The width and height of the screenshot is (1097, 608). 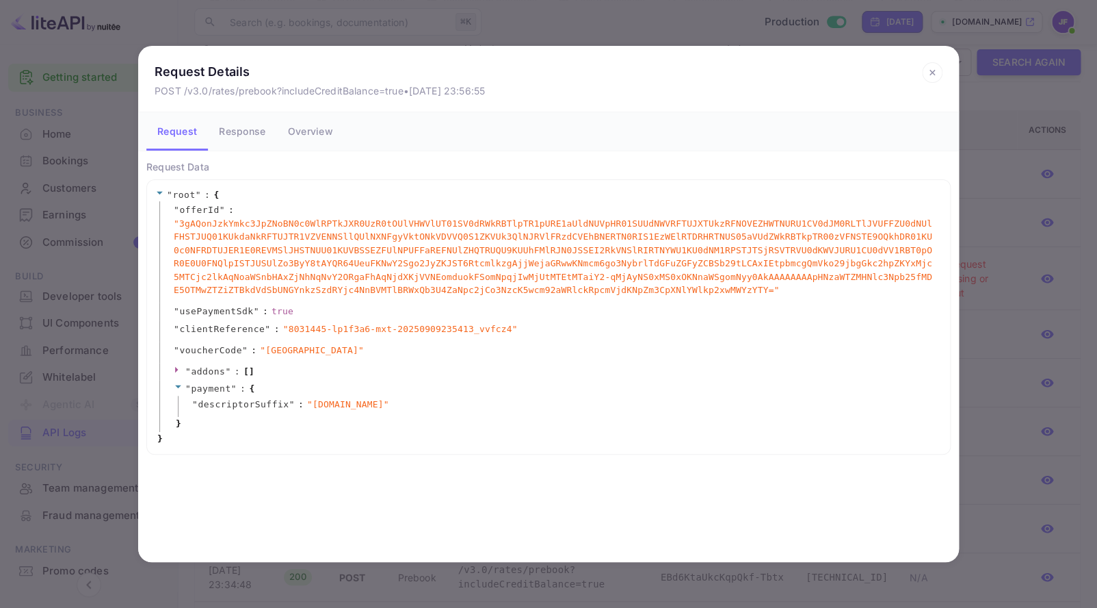 What do you see at coordinates (216, 311) in the screenshot?
I see `span: usePaymentSdk` at bounding box center [216, 311].